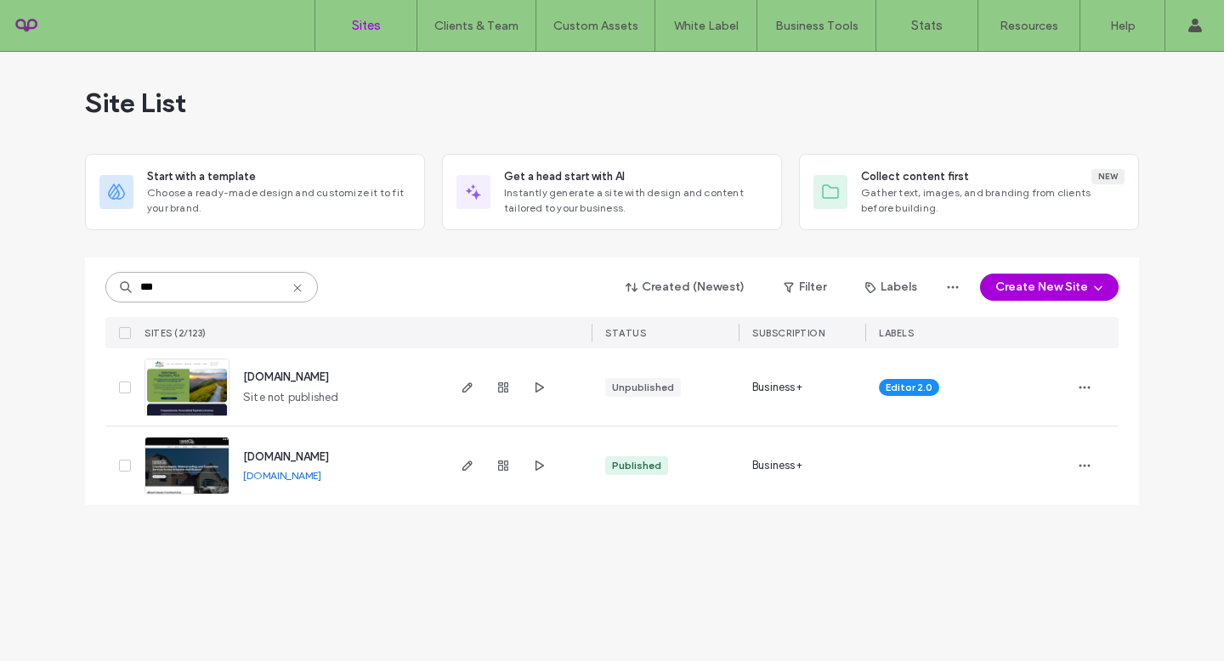 The image size is (1224, 661). Describe the element at coordinates (56, 20) in the screenshot. I see `span: Help` at that location.